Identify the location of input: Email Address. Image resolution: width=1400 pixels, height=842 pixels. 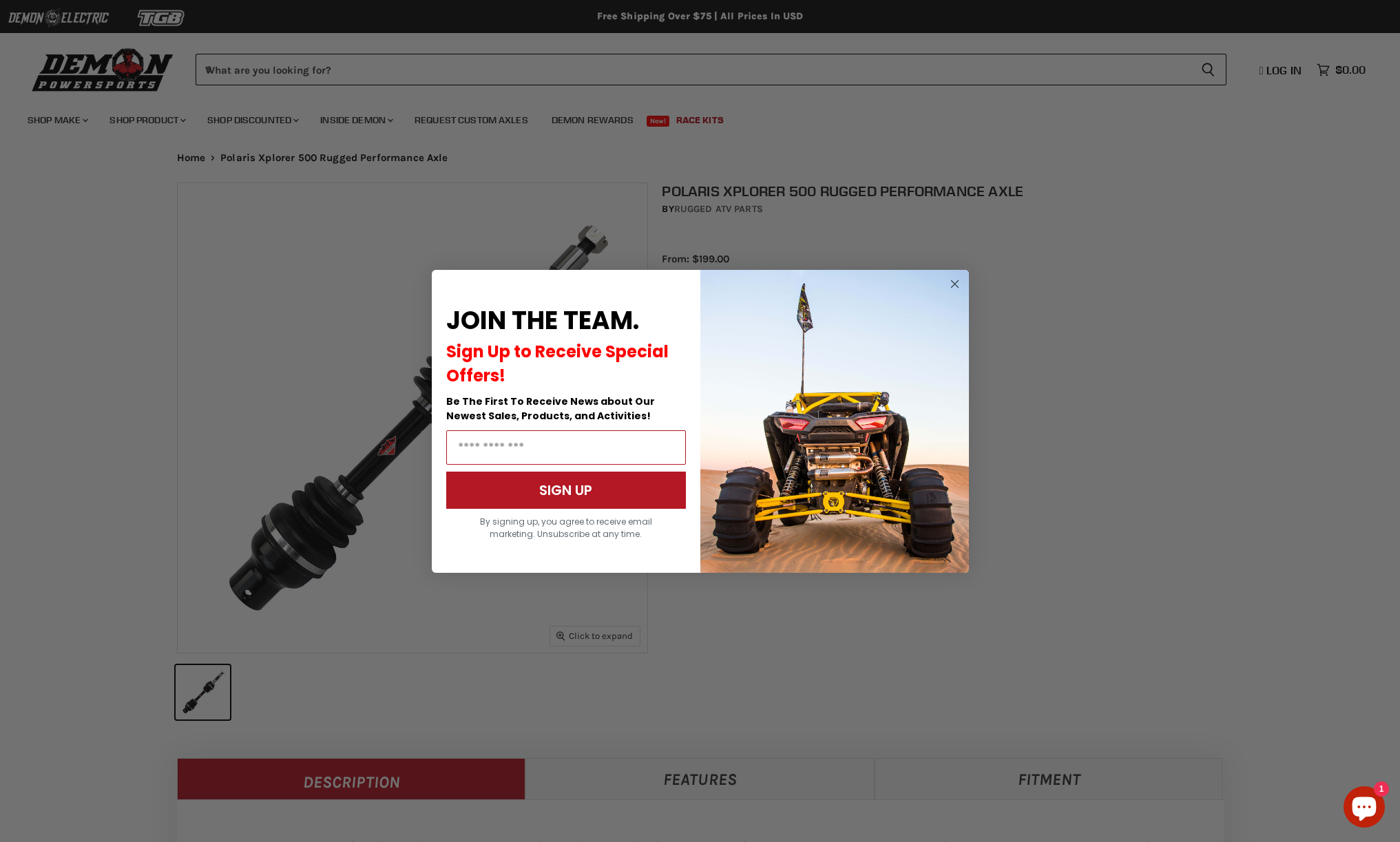
(566, 448).